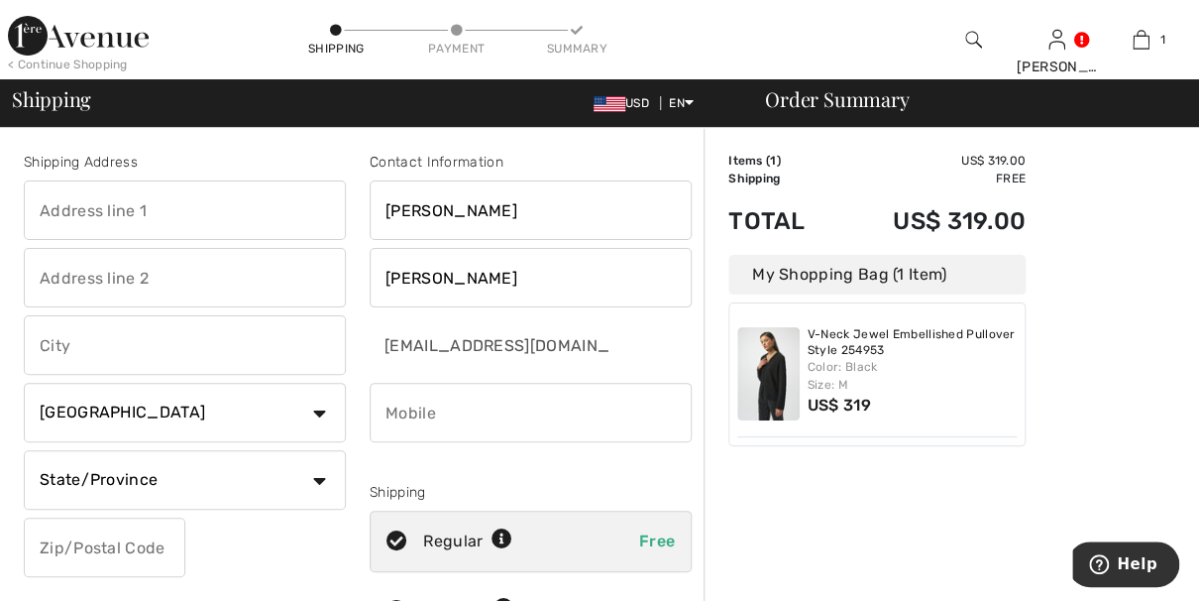 The width and height of the screenshot is (1199, 601). Describe the element at coordinates (783, 178) in the screenshot. I see `td: Shipping` at that location.